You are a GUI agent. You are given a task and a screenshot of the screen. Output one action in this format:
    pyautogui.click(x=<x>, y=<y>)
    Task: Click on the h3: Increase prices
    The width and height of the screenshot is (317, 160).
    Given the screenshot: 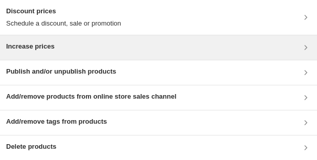 What is the action you would take?
    pyautogui.click(x=30, y=46)
    